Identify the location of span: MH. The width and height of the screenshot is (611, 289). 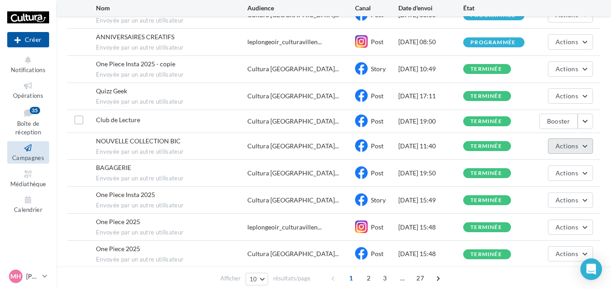
(16, 276).